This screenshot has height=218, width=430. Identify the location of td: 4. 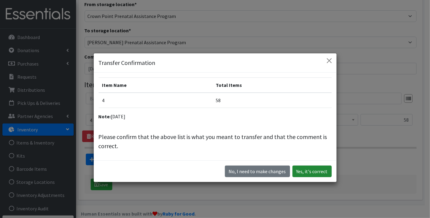
(156, 100).